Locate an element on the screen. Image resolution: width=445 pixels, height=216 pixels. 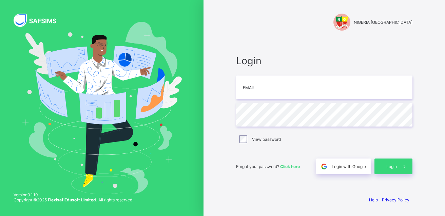
span: Login with Google is located at coordinates (349, 166).